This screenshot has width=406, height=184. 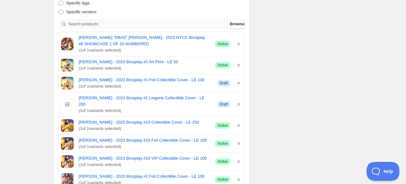 What do you see at coordinates (67, 125) in the screenshot?
I see `img: Eric Basaldua - 2023 Brosplay #10 Collectible Cover - LE 250 - Zenescope Entertainment Inc` at bounding box center [67, 125].